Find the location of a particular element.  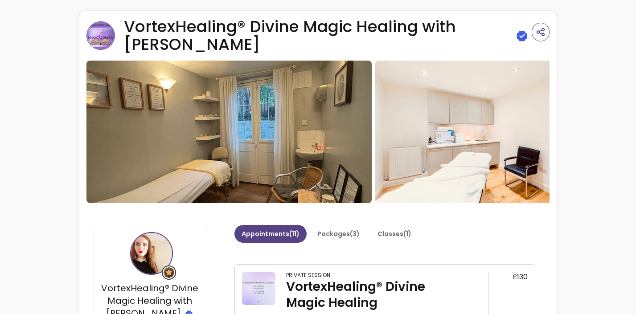

img: VortexHealing® Divine Magic Healing is located at coordinates (259, 289).